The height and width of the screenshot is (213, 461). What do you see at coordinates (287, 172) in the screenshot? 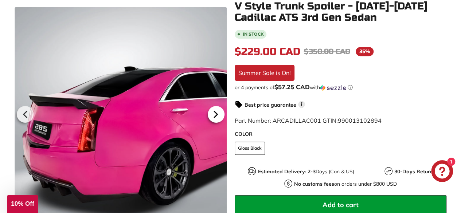
I see `strong: Estimated Delivery: 2-3` at bounding box center [287, 172].